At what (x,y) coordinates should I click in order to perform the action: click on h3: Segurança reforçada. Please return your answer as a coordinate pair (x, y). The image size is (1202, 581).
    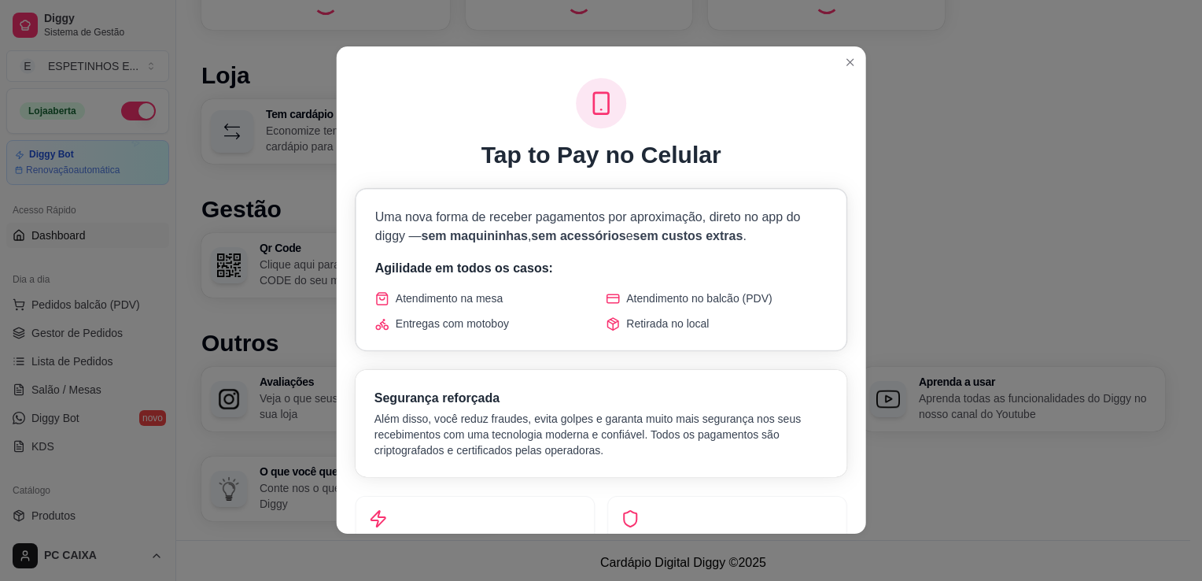
    Looking at the image, I should click on (601, 398).